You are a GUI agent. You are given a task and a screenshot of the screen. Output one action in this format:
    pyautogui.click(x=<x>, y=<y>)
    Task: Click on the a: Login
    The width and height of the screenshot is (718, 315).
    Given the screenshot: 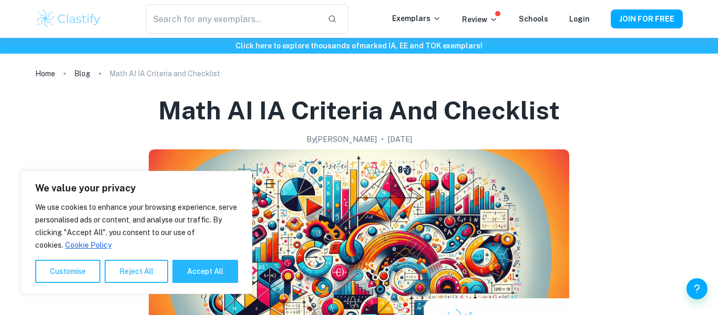 What is the action you would take?
    pyautogui.click(x=579, y=19)
    